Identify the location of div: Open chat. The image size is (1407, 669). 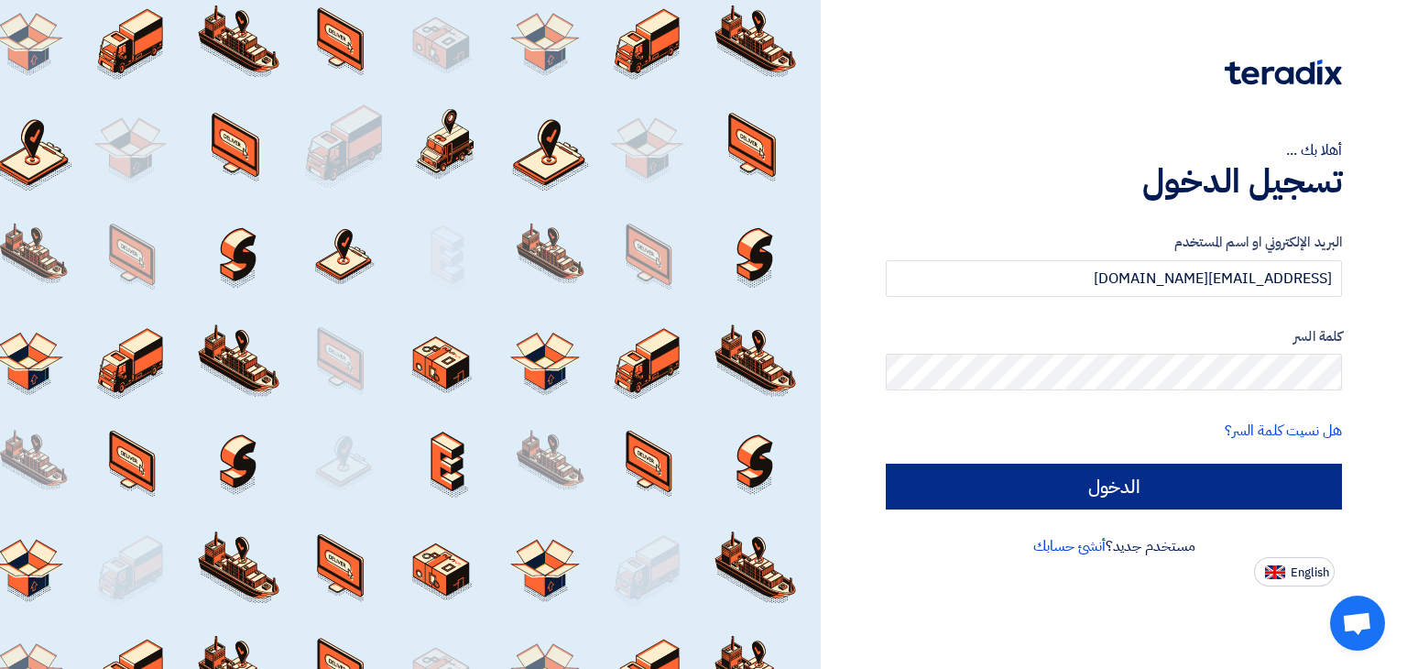
(1358, 623).